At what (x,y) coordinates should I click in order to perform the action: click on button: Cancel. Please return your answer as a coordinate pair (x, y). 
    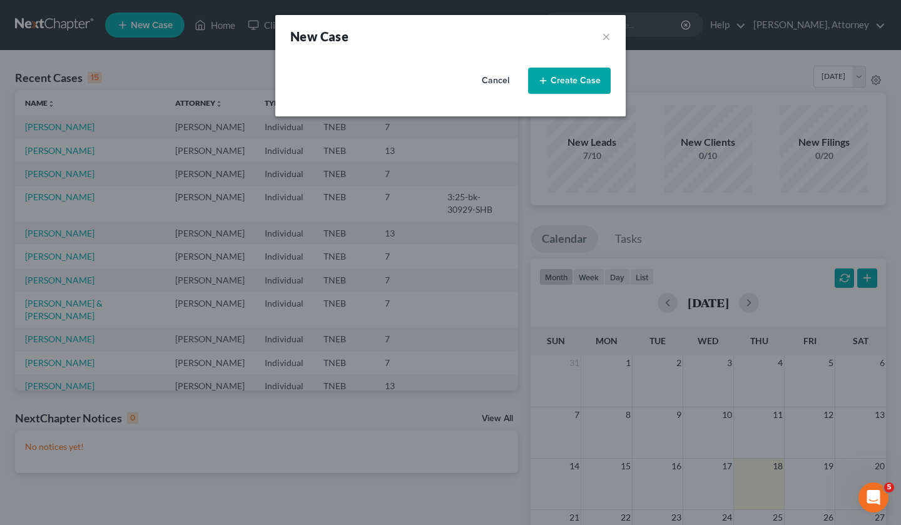
    Looking at the image, I should click on (495, 81).